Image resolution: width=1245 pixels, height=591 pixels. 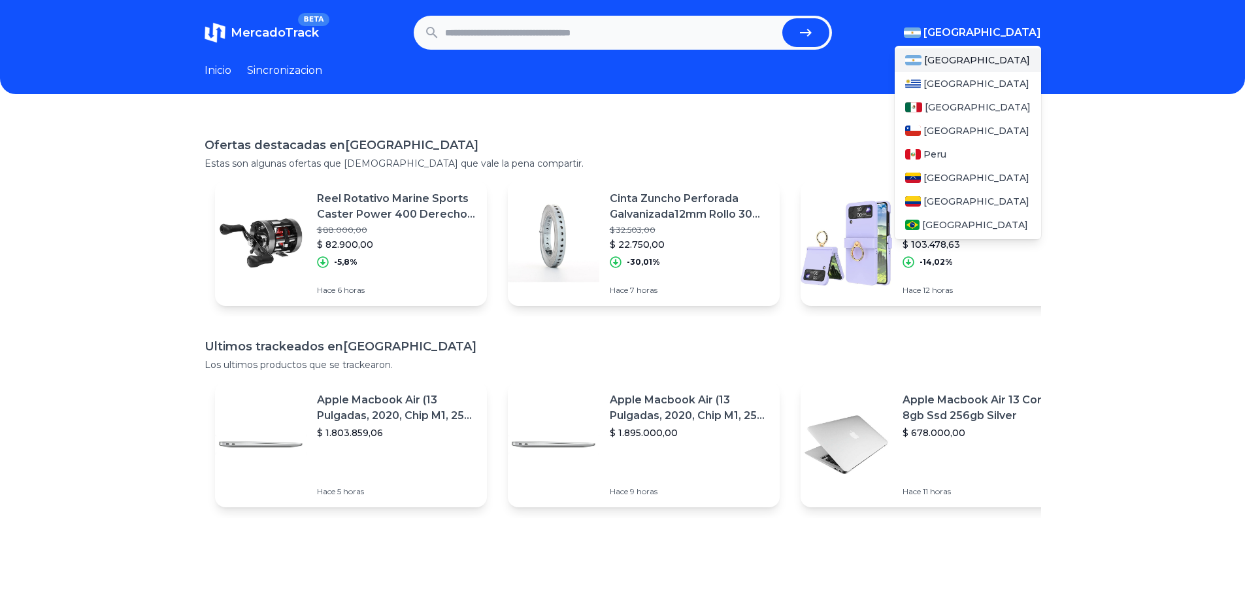 What do you see at coordinates (397, 290) in the screenshot?
I see `p: Hace 6 horas` at bounding box center [397, 290].